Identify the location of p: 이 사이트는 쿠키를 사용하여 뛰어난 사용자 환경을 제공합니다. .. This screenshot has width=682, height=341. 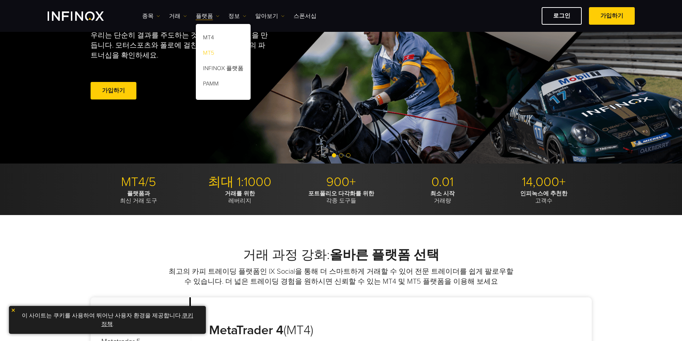
(107, 320).